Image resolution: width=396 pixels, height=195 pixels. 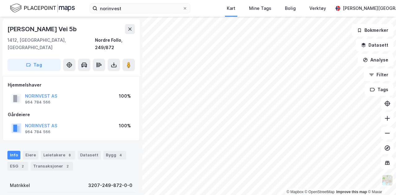 What do you see at coordinates (375, 45) in the screenshot?
I see `button: Datasett` at bounding box center [375, 45].